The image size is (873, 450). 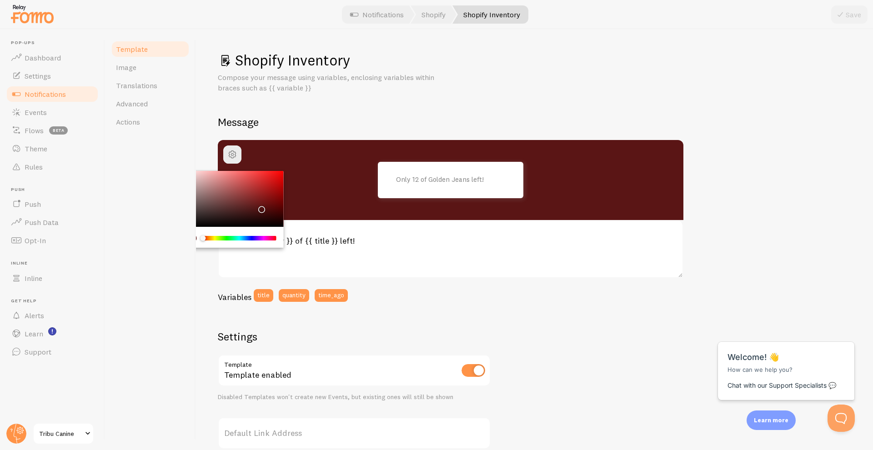 What do you see at coordinates (150, 67) in the screenshot?
I see `a: Image` at bounding box center [150, 67].